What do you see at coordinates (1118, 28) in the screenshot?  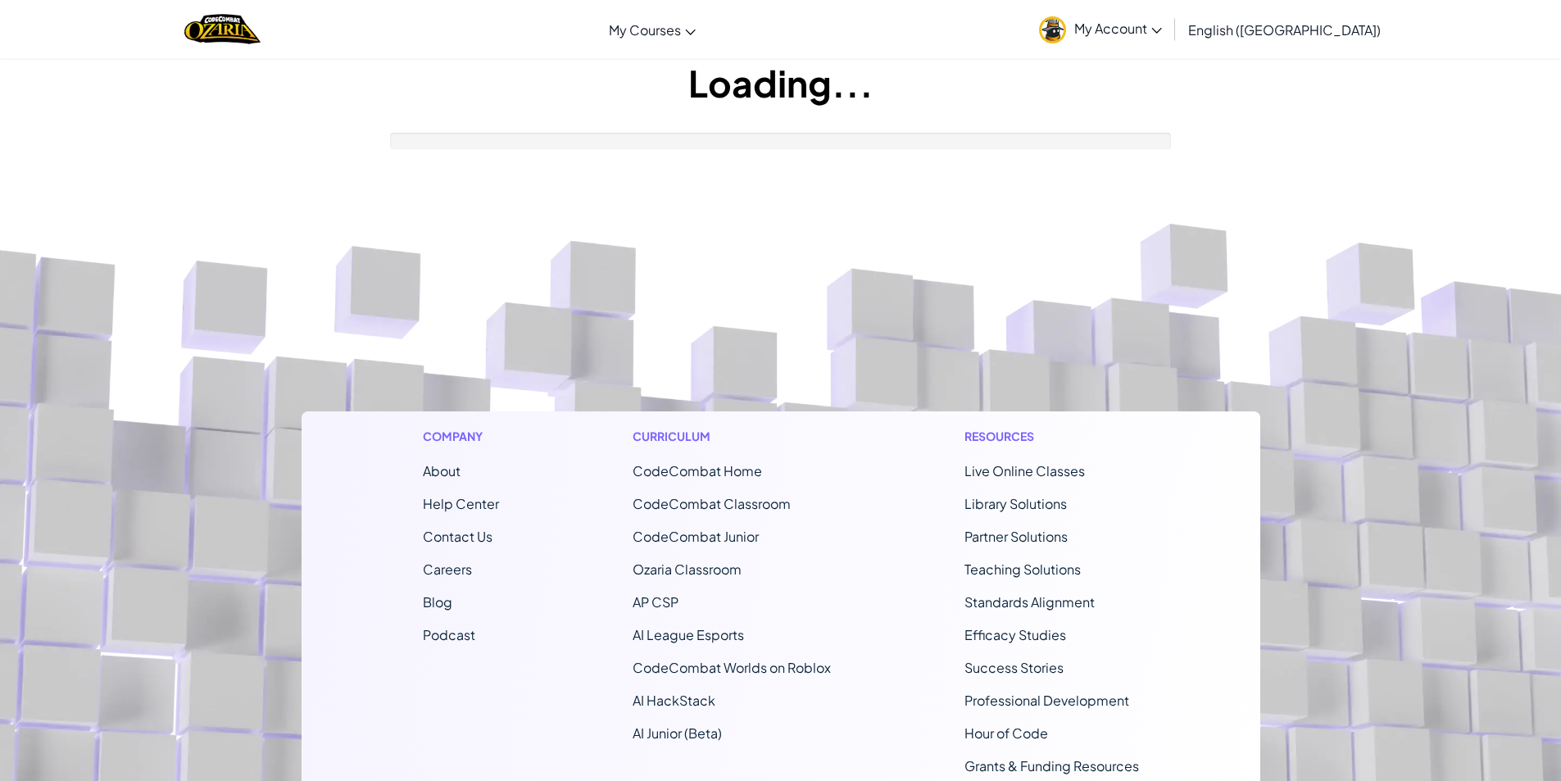 I see `span: My Account` at bounding box center [1118, 28].